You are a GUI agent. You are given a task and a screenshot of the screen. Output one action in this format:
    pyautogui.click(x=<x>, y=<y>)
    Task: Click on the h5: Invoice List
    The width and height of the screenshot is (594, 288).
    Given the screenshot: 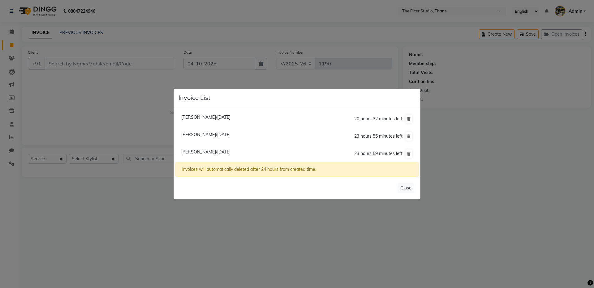 What is the action you would take?
    pyautogui.click(x=194, y=97)
    